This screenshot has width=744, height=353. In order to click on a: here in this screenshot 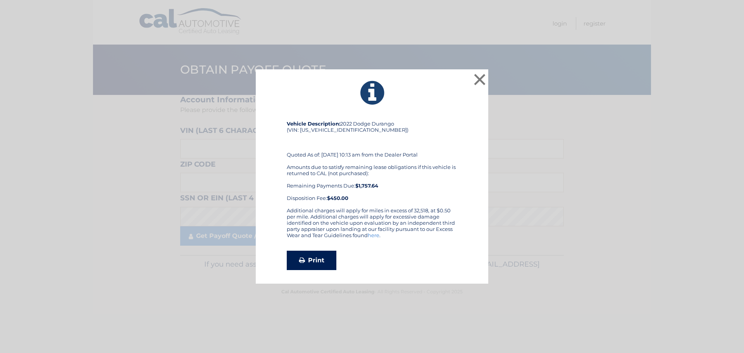, I will do `click(373, 235)`.